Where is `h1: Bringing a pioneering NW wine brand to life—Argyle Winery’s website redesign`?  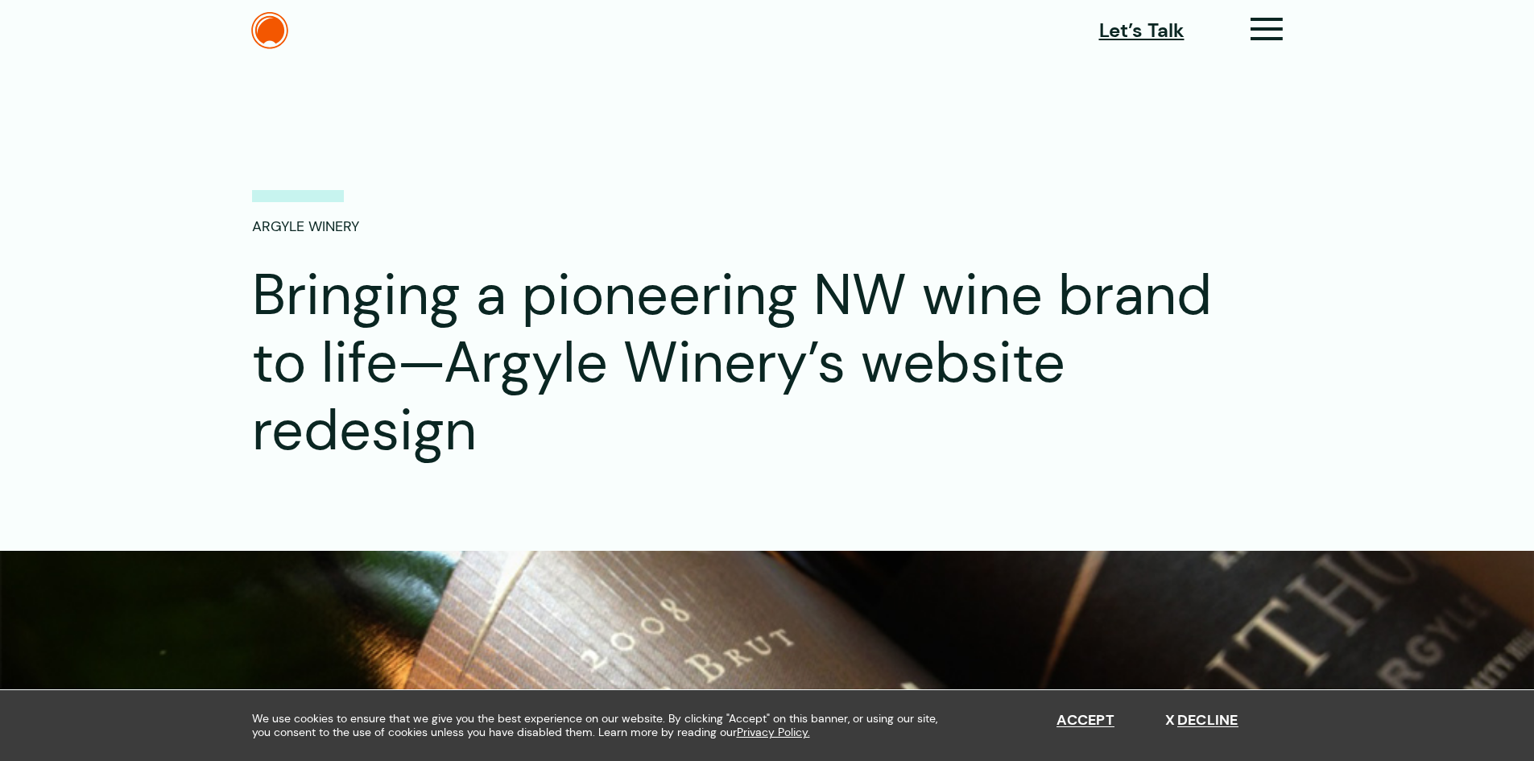
h1: Bringing a pioneering NW wine brand to life—Argyle Winery’s website redesign is located at coordinates (742, 363).